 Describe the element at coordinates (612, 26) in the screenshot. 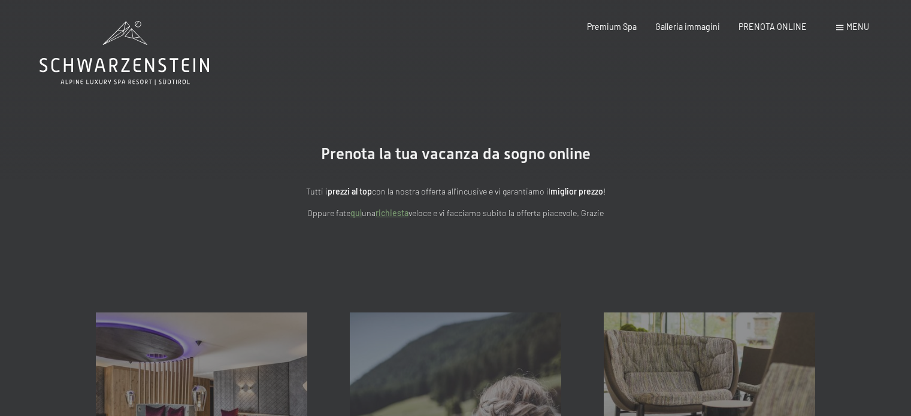

I see `span: Premium Spa` at that location.